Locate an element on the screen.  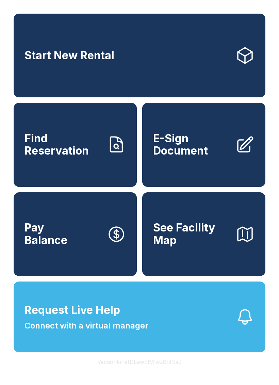
span: E-Sign Document is located at coordinates (192, 145).